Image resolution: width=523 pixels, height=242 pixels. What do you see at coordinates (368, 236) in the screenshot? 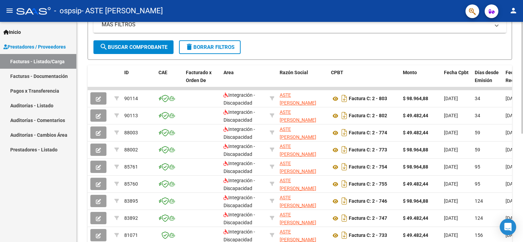
I see `strong: Factura C: 2 - 733` at bounding box center [368, 236].